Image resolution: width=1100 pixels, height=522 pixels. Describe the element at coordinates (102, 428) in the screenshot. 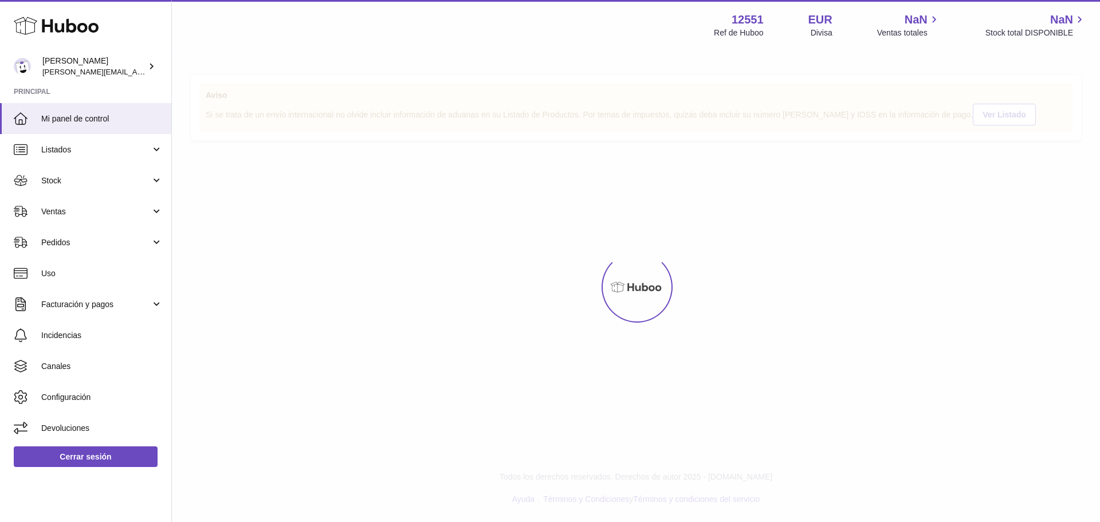

I see `span: Devoluciones` at that location.